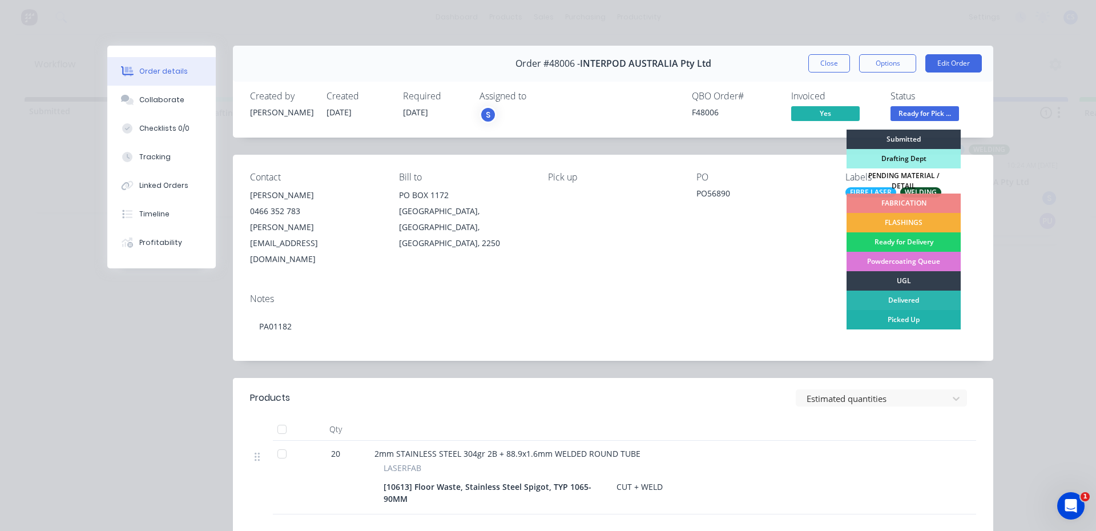 This screenshot has height=531, width=1096. I want to click on div: Submitted, so click(904, 139).